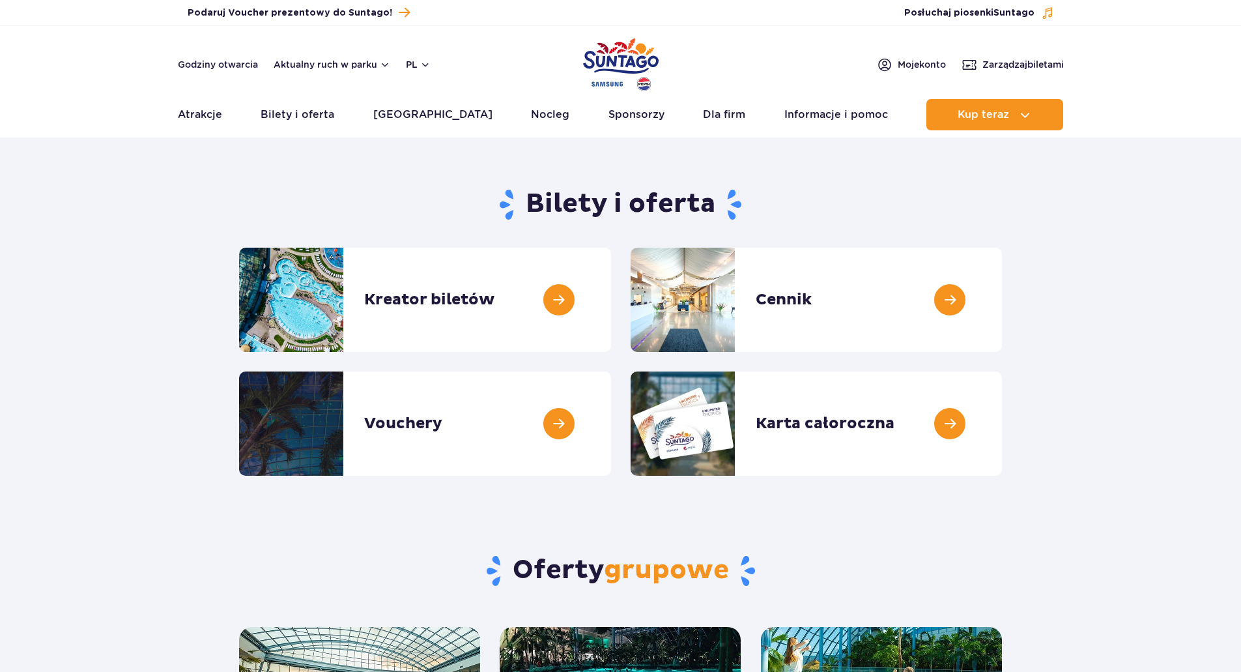 Image resolution: width=1241 pixels, height=672 pixels. What do you see at coordinates (724, 115) in the screenshot?
I see `a: Dla firm` at bounding box center [724, 115].